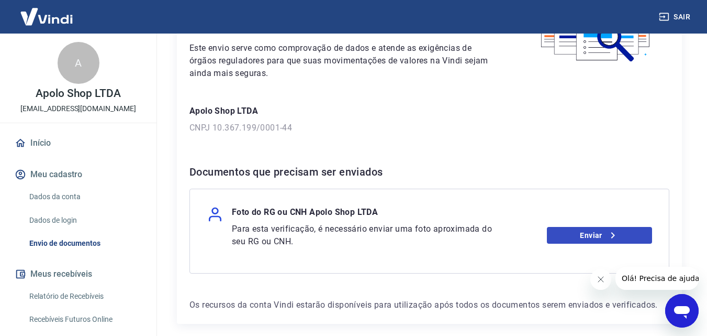  I want to click on a: Início, so click(78, 143).